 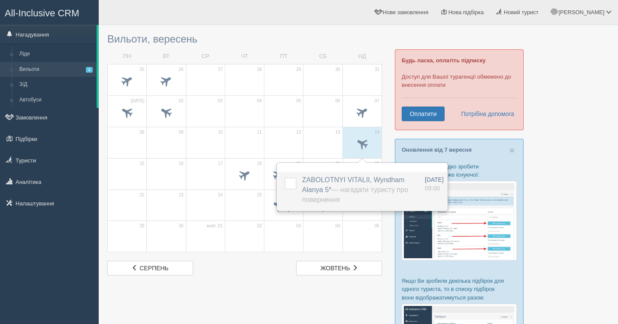 I want to click on span: 27, so click(x=220, y=70).